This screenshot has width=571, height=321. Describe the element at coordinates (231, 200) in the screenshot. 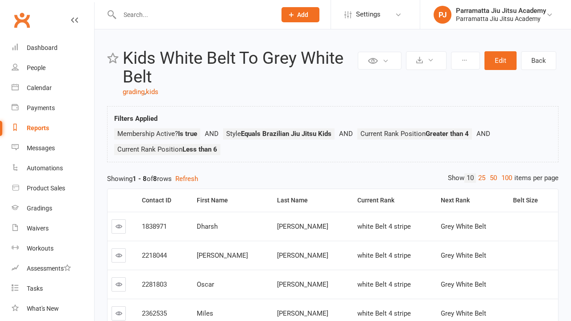

I see `div: First Name` at that location.